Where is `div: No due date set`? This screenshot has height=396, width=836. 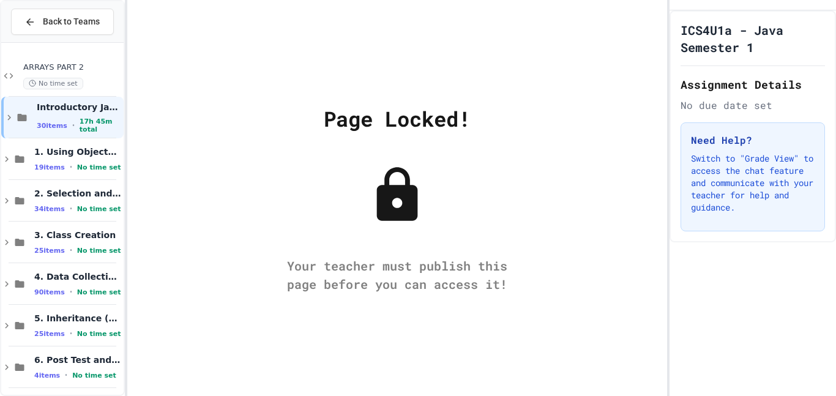
div: No due date set is located at coordinates (753, 105).